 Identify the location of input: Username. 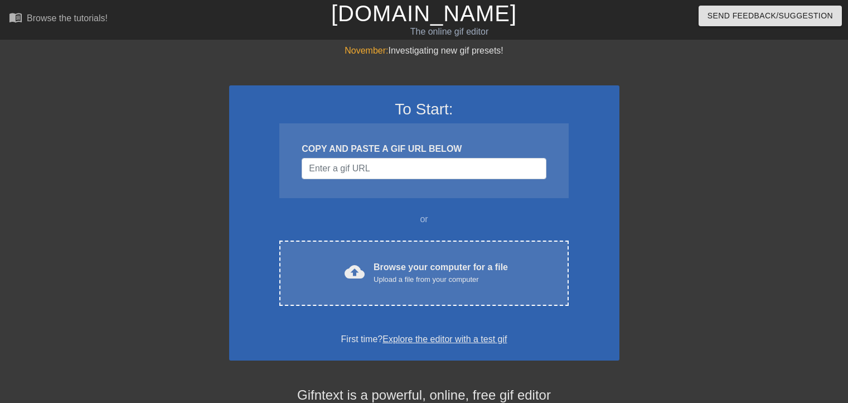
(424, 168).